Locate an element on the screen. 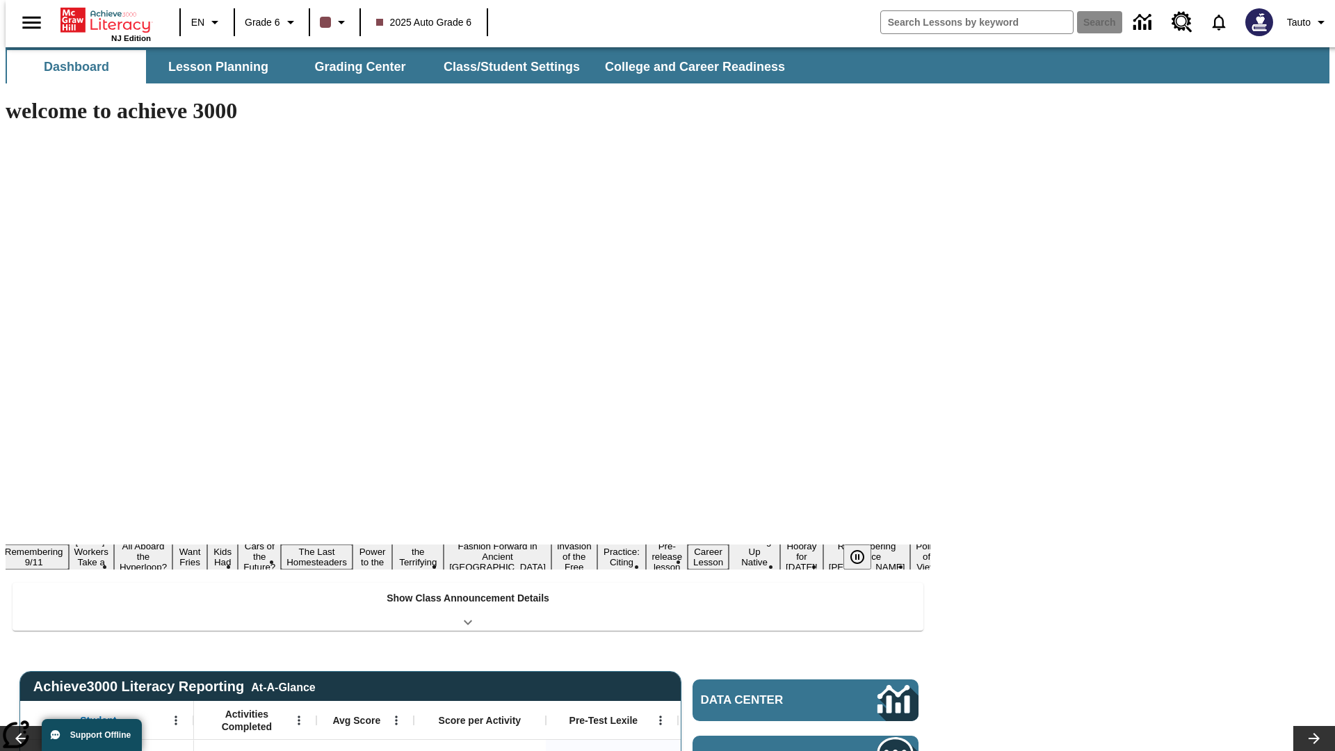 The height and width of the screenshot is (751, 1335). button: Slide 12 The Invasion of the Free CD is located at coordinates (574, 556).